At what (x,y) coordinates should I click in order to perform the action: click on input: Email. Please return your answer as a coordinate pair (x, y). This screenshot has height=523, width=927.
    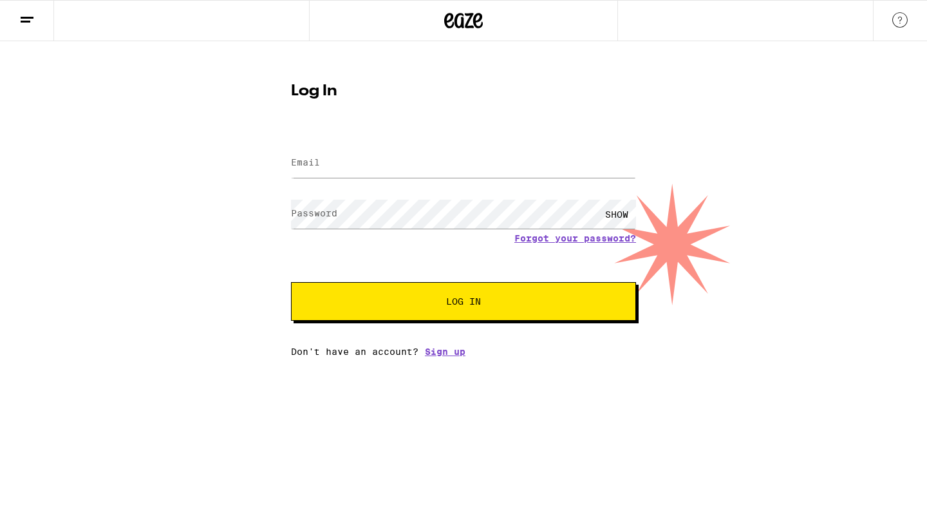
    Looking at the image, I should click on (464, 163).